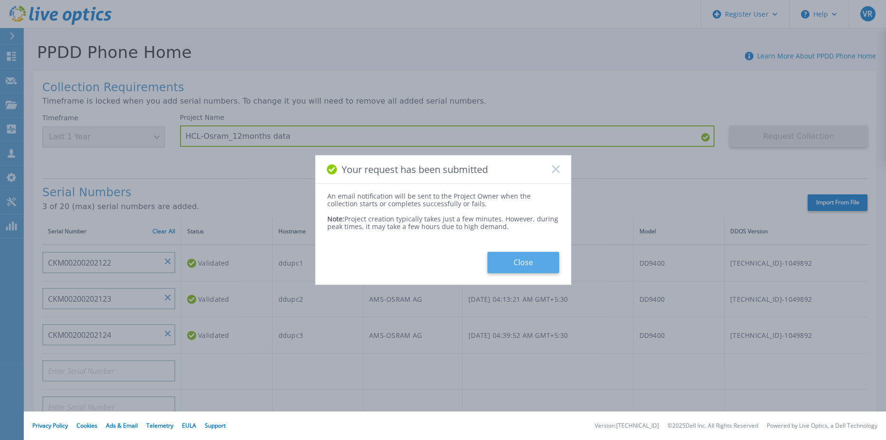 The height and width of the screenshot is (440, 886). I want to click on li: Powered by Live Optics, a Dell Technology, so click(822, 426).